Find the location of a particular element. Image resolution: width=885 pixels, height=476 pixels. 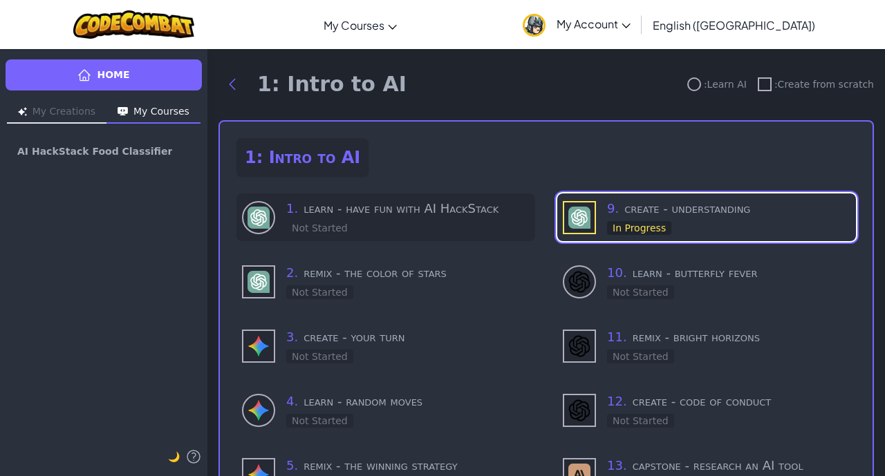

div: use - GPT-4 (In Progress) is located at coordinates (706, 217).